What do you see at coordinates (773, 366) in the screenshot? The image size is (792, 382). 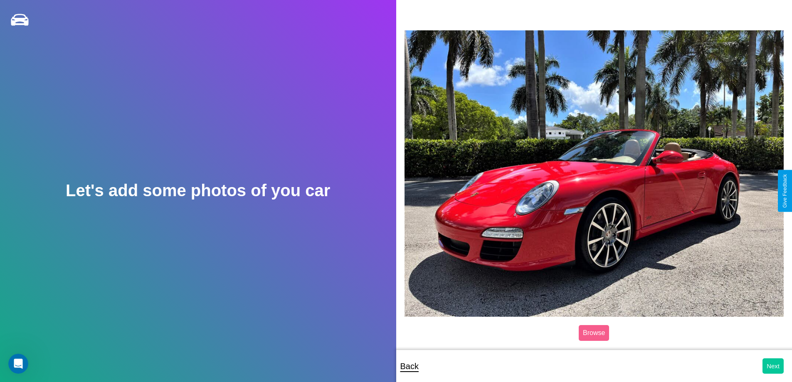 I see `button: Next` at bounding box center [773, 366].